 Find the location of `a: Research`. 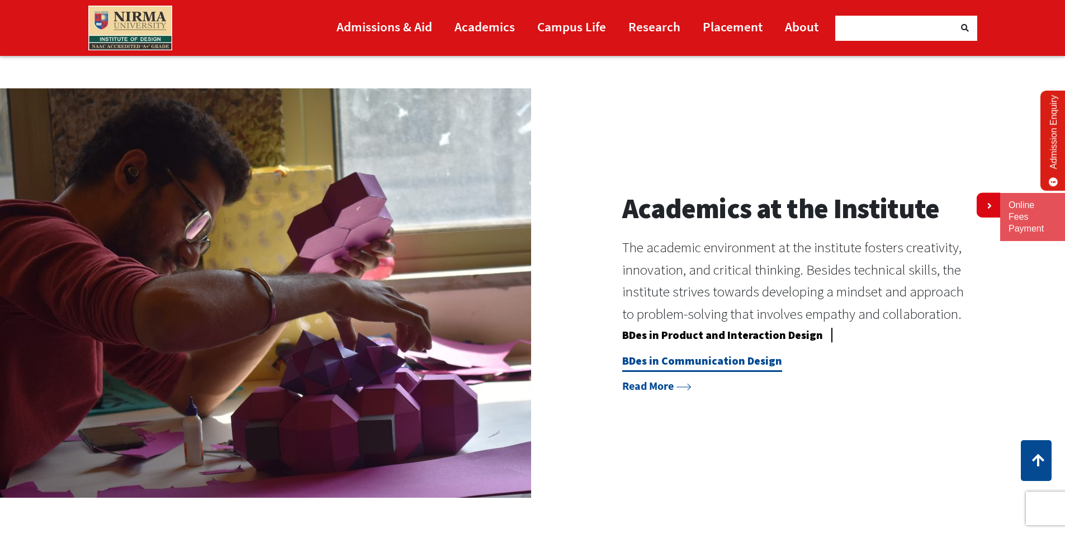

a: Research is located at coordinates (654, 26).